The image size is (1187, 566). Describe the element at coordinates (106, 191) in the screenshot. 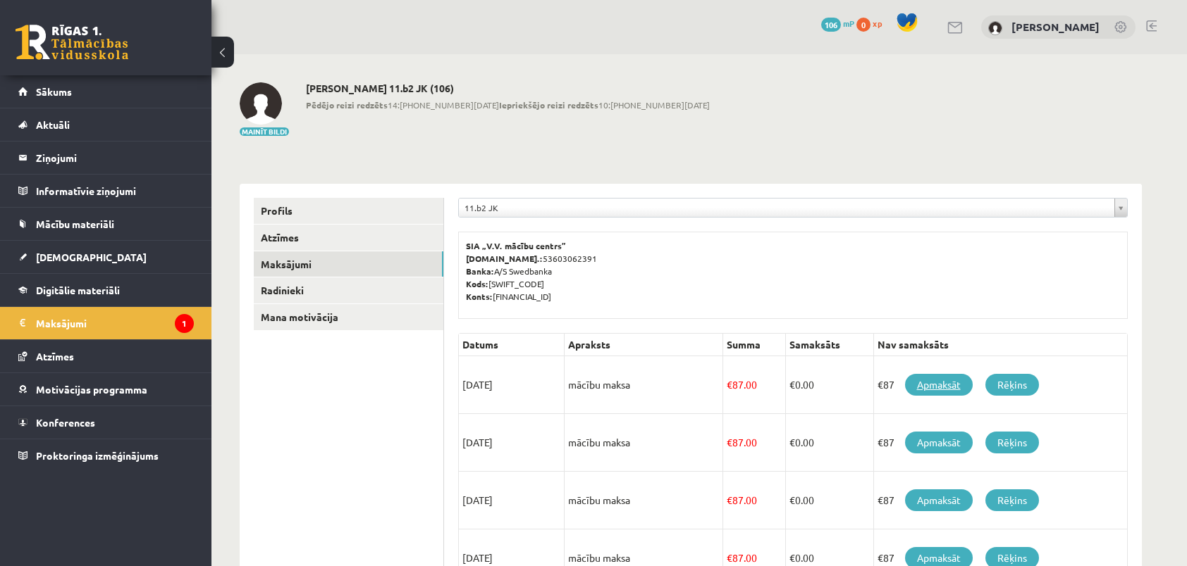

I see `a: Informatīvie ziņojumi` at that location.